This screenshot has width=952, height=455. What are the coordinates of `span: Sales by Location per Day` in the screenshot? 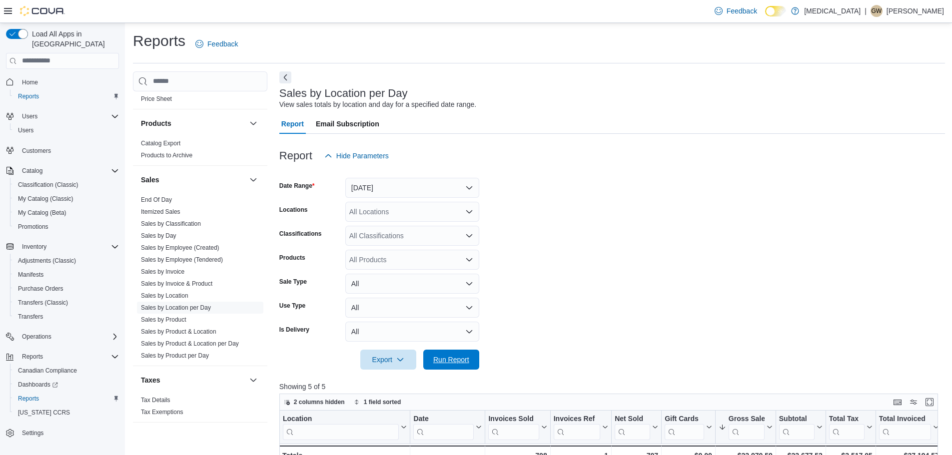 It's located at (176, 308).